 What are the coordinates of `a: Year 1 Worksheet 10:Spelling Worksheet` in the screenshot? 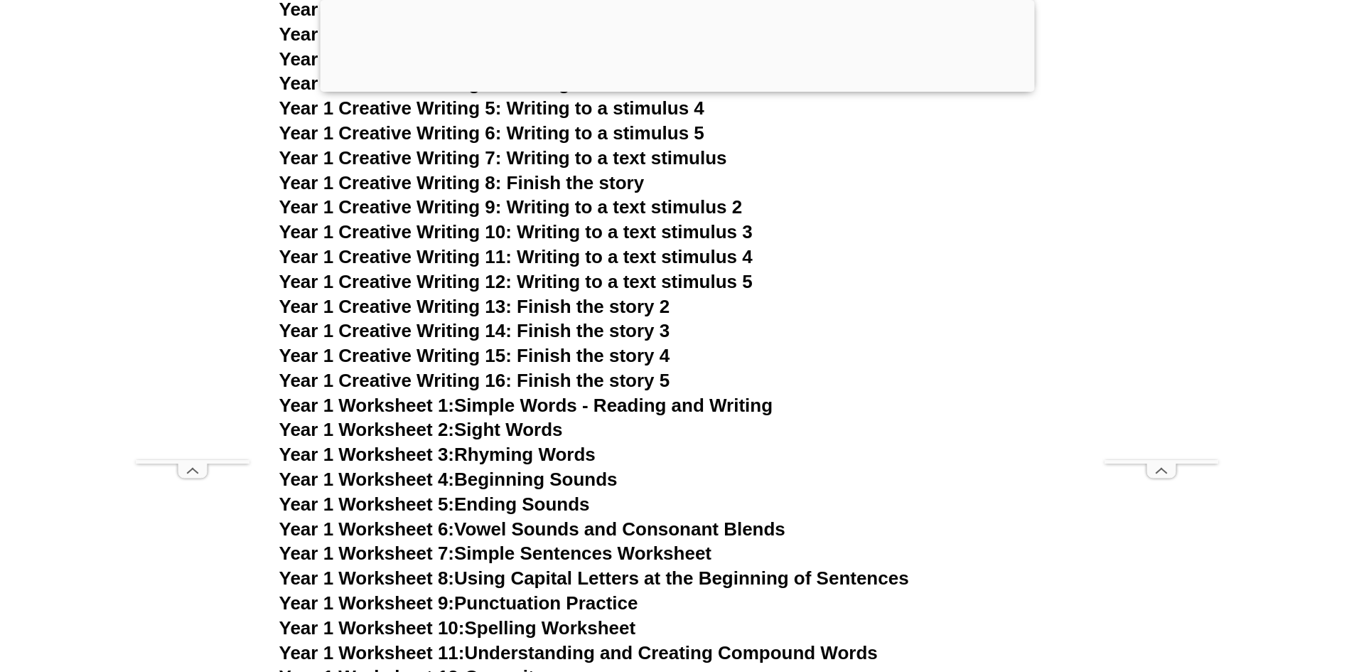 It's located at (458, 628).